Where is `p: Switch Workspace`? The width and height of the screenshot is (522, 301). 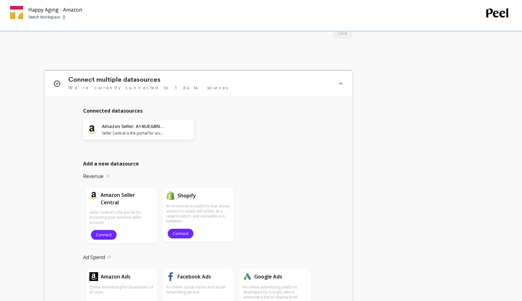
p: Switch Workspace is located at coordinates (44, 17).